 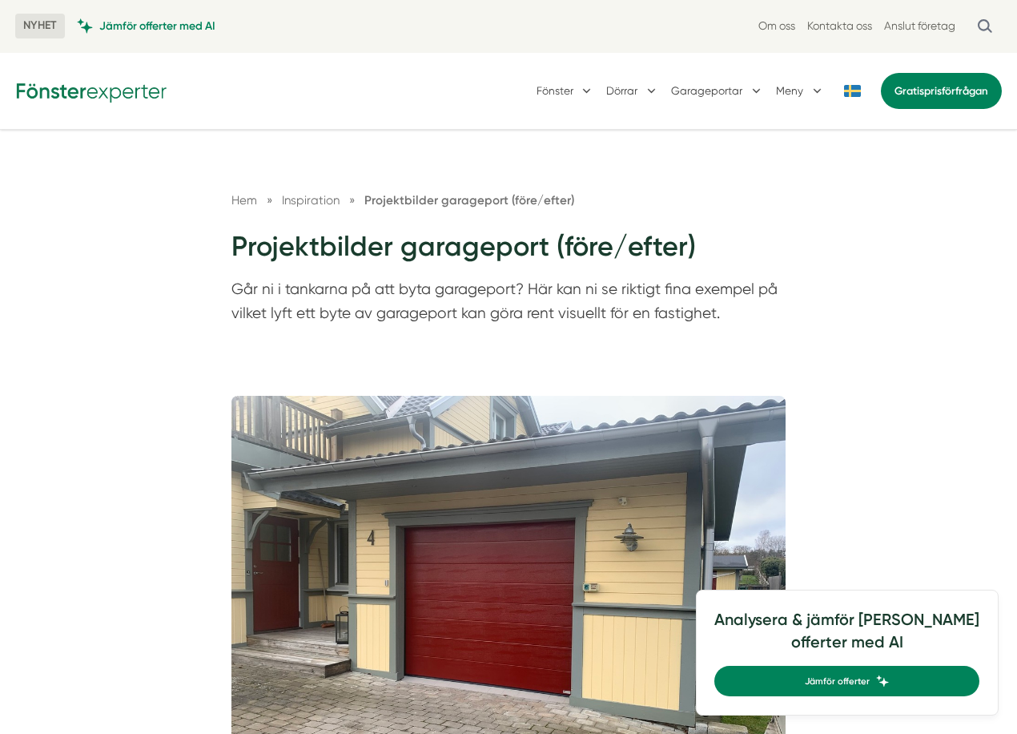 I want to click on p: Går ni i tankarna på att byta garageport? Här kan ni se riktigt fina exempel på vilket lyft ett b..., so click(x=509, y=304).